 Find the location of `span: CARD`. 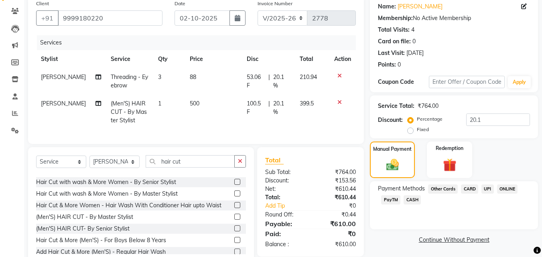

span: CARD is located at coordinates (469, 189).